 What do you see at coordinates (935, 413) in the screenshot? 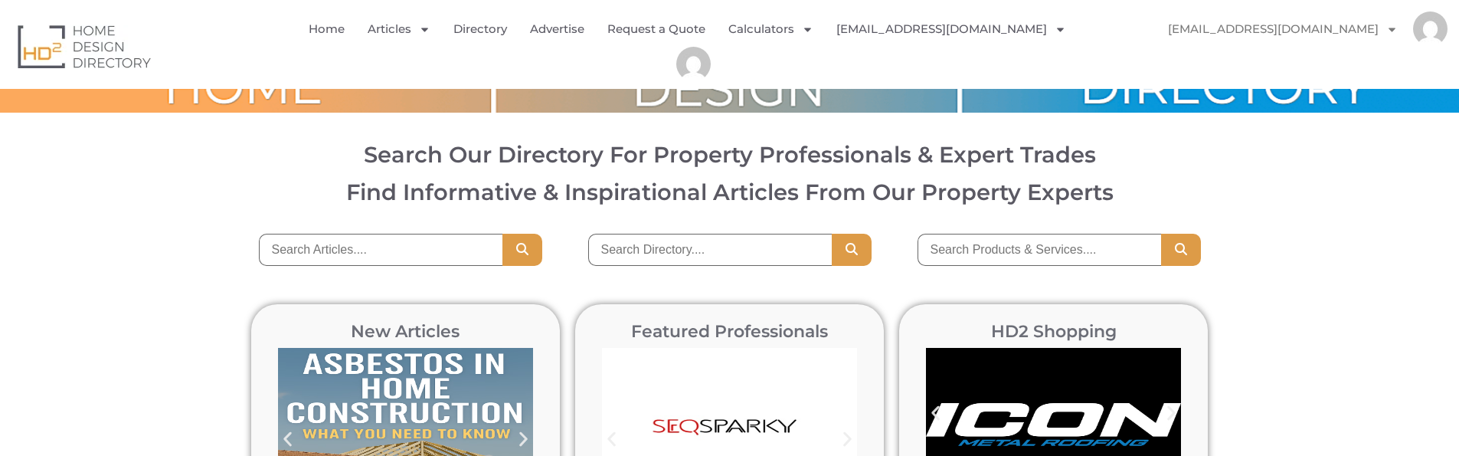
I see `div: Previous slide` at bounding box center [935, 413].